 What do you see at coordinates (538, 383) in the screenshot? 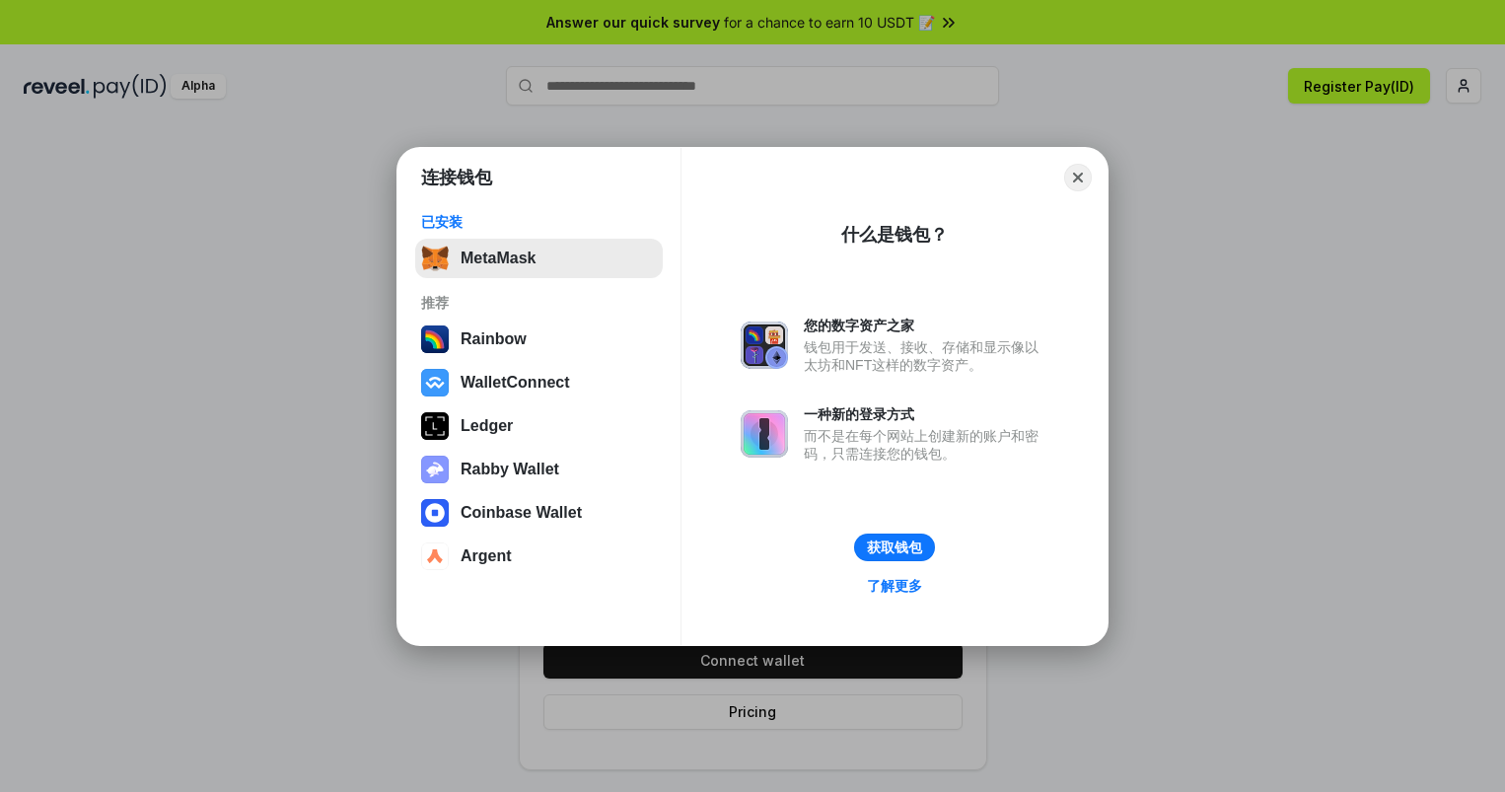
I see `button: WalletConnect` at bounding box center [538, 383].